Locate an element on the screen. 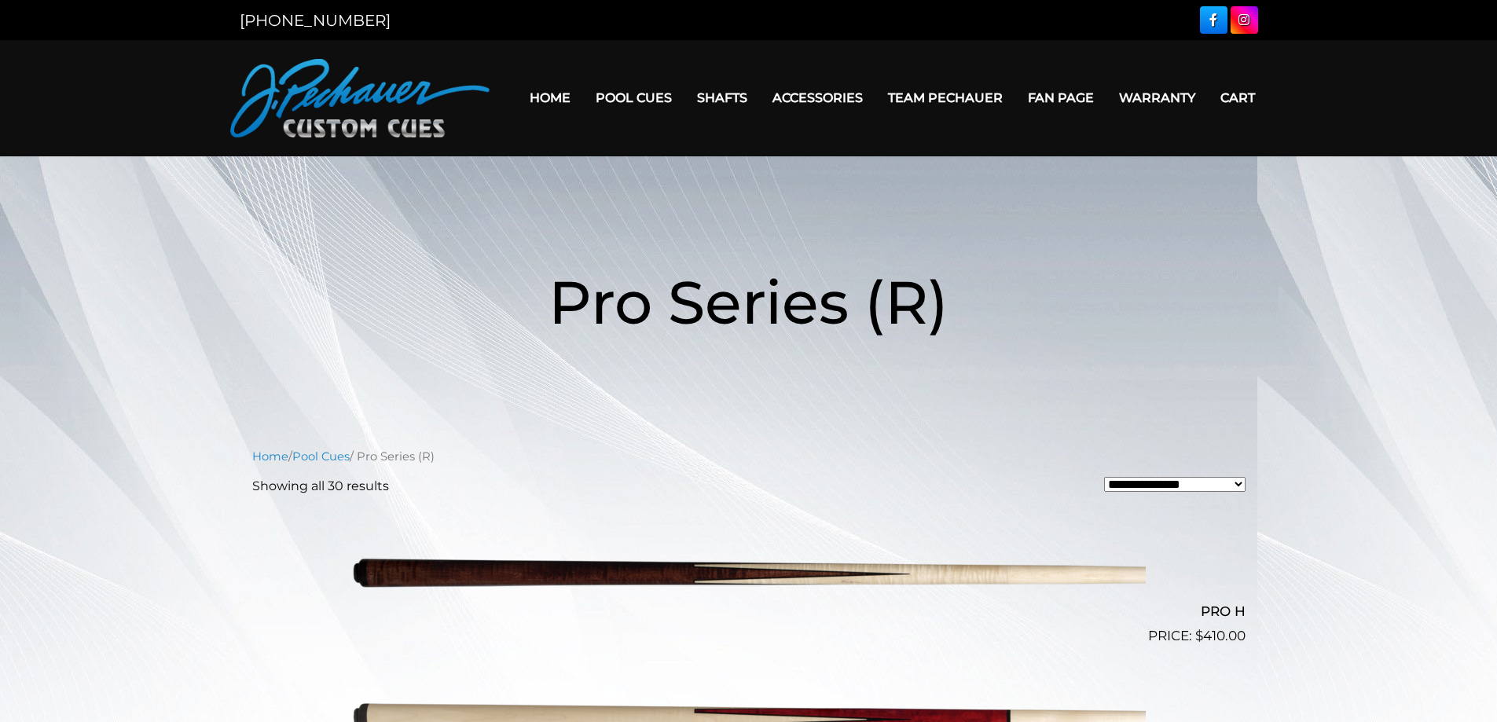  p: Showing all 30 results is located at coordinates (321, 486).